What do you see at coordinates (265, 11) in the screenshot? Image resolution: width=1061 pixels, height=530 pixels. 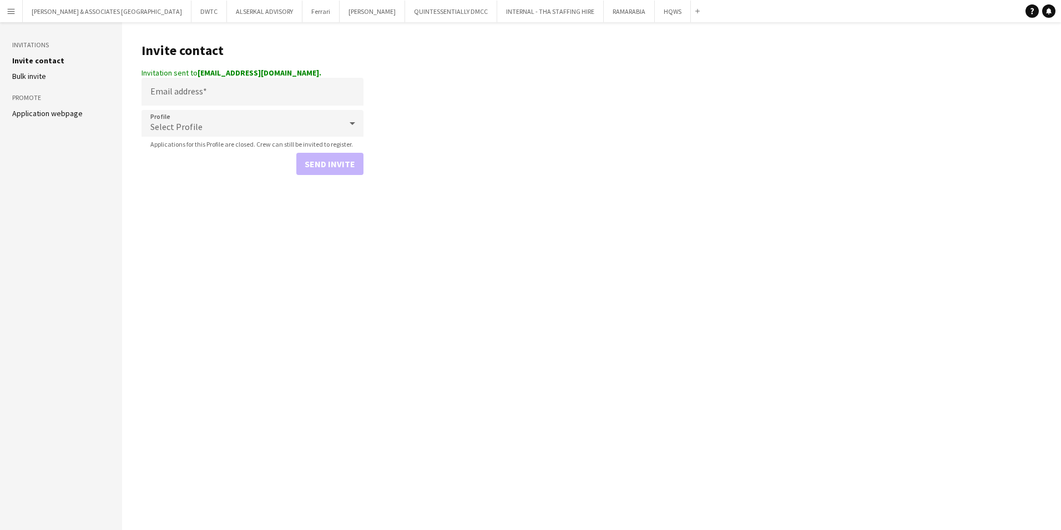 I see `button: ALSERKAL ADVISORY` at bounding box center [265, 11].